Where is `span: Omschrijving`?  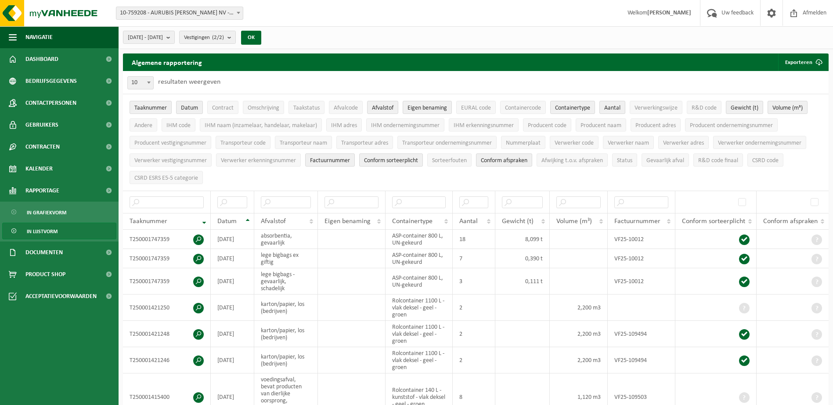 span: Omschrijving is located at coordinates (263, 108).